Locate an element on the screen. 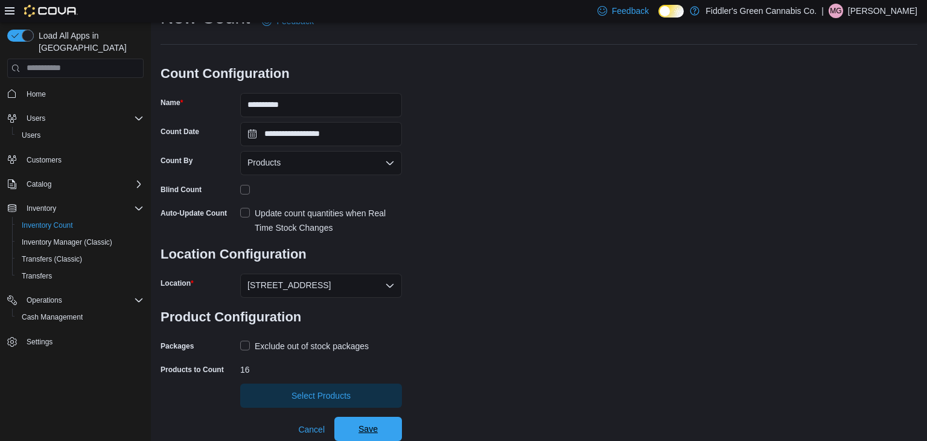 The width and height of the screenshot is (927, 441). span: Cancel is located at coordinates (311, 429).